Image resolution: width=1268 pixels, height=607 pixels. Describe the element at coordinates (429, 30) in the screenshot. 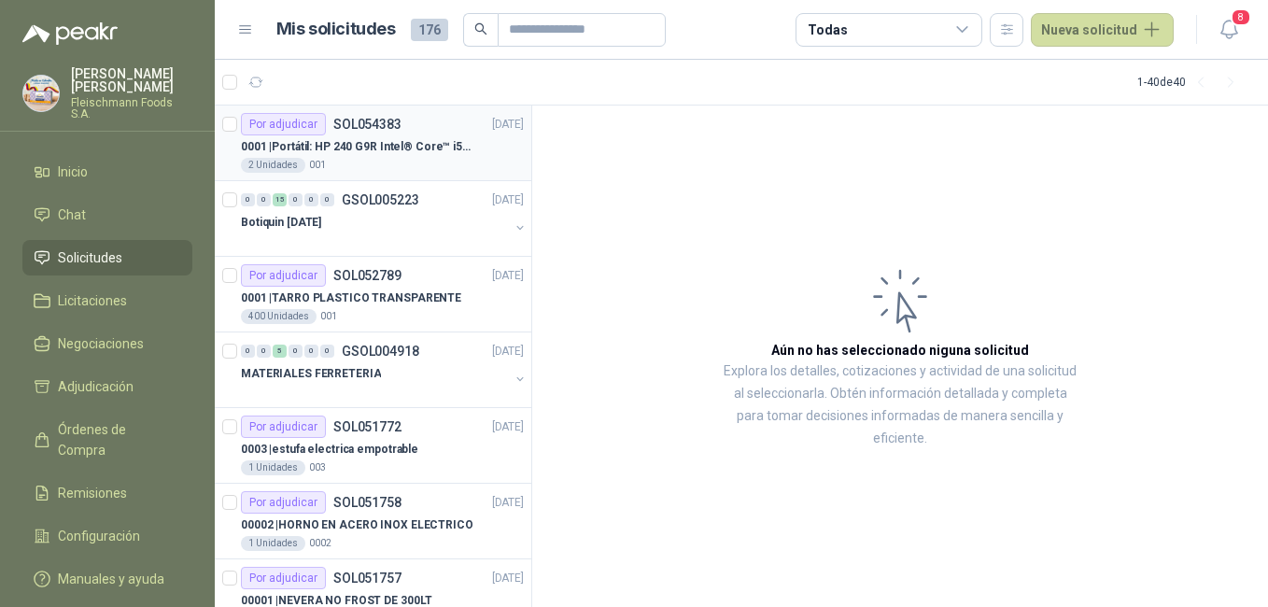

I see `span: 176` at that location.